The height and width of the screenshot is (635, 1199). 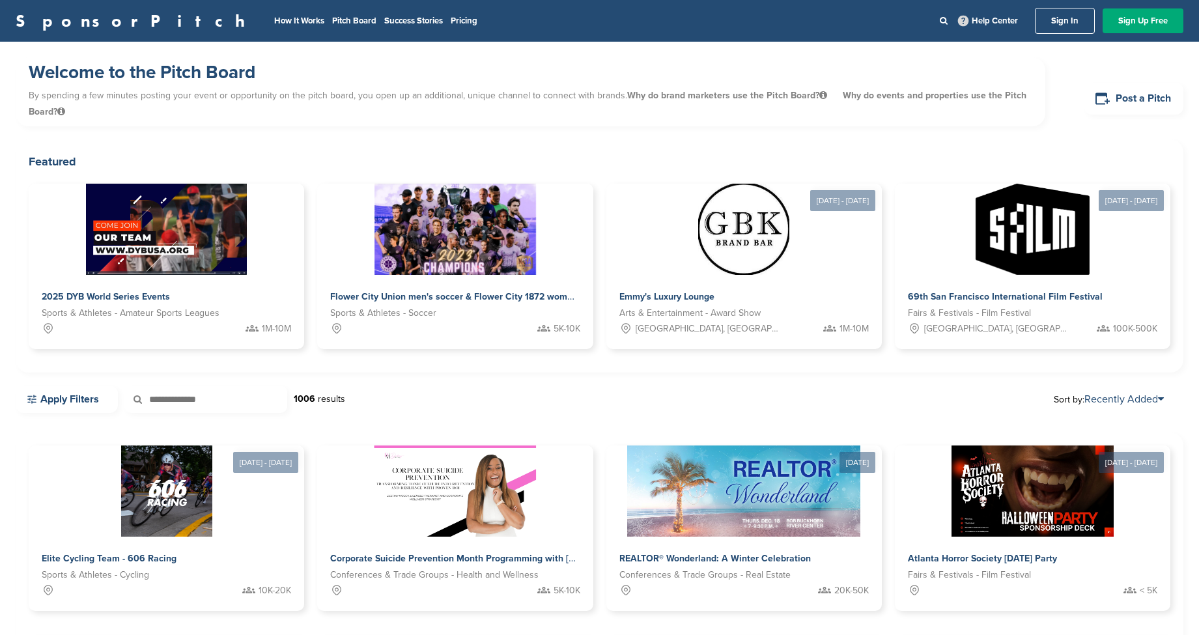 What do you see at coordinates (383, 313) in the screenshot?
I see `span: Sports & Athletes - Soccer` at bounding box center [383, 313].